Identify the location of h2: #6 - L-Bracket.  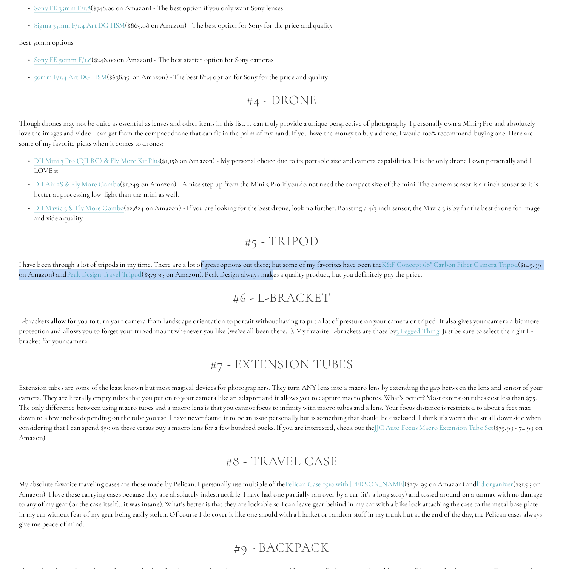
(281, 298).